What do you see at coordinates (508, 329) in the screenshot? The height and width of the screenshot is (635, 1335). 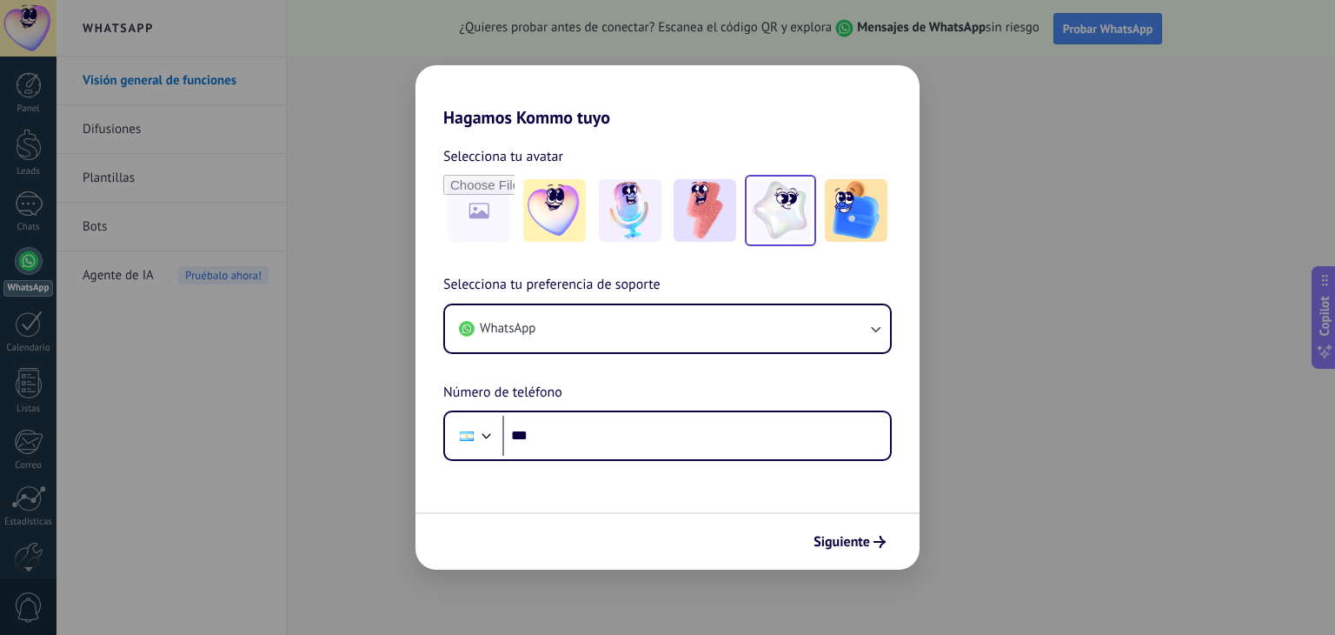 I see `span: WhatsApp` at bounding box center [508, 329].